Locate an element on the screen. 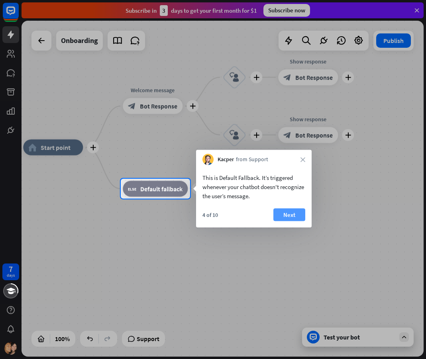 This screenshot has width=426, height=359. span: Kacper is located at coordinates (225, 160).